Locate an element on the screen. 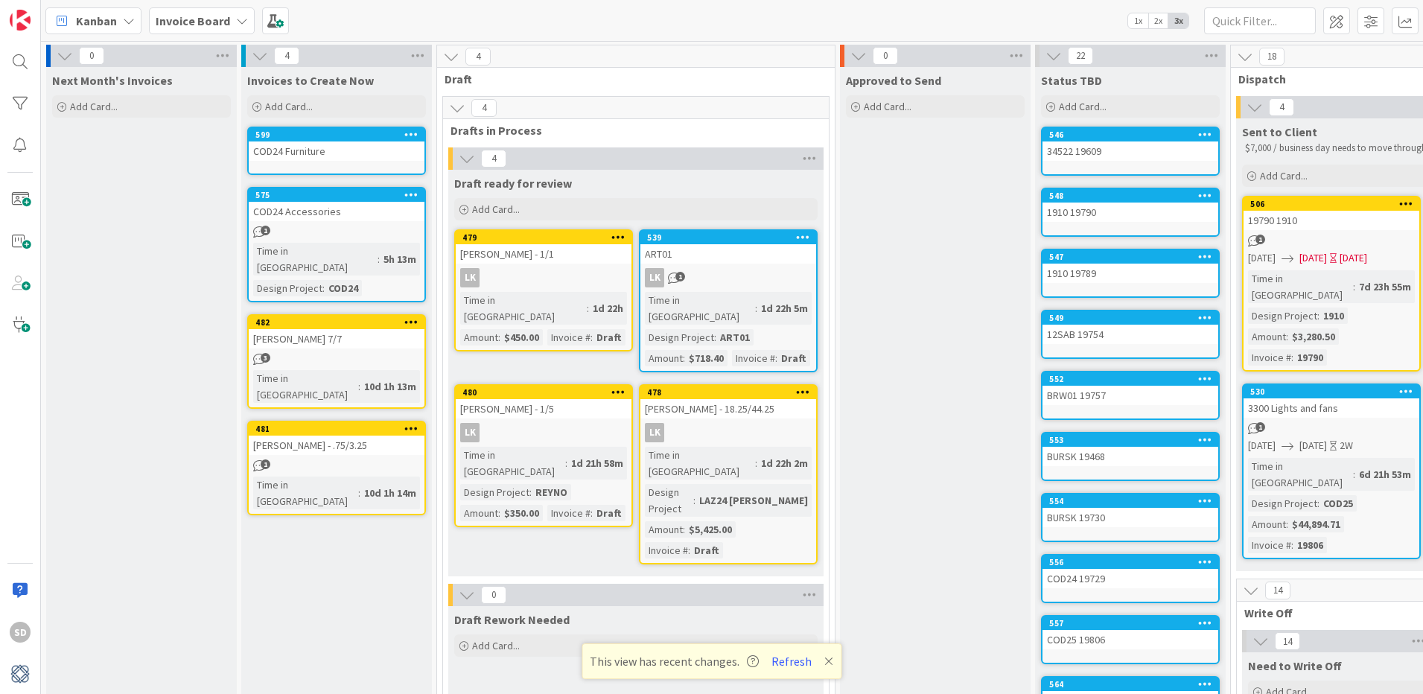 The image size is (1423, 694). div: BURSK 19730 is located at coordinates (1130, 517).